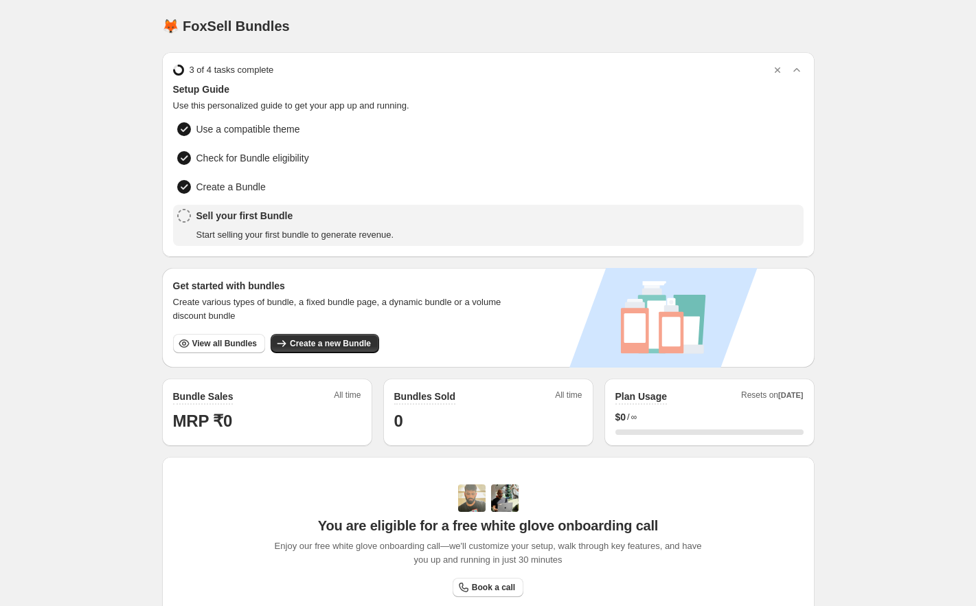  What do you see at coordinates (472, 498) in the screenshot?
I see `img: Adi` at bounding box center [472, 498].